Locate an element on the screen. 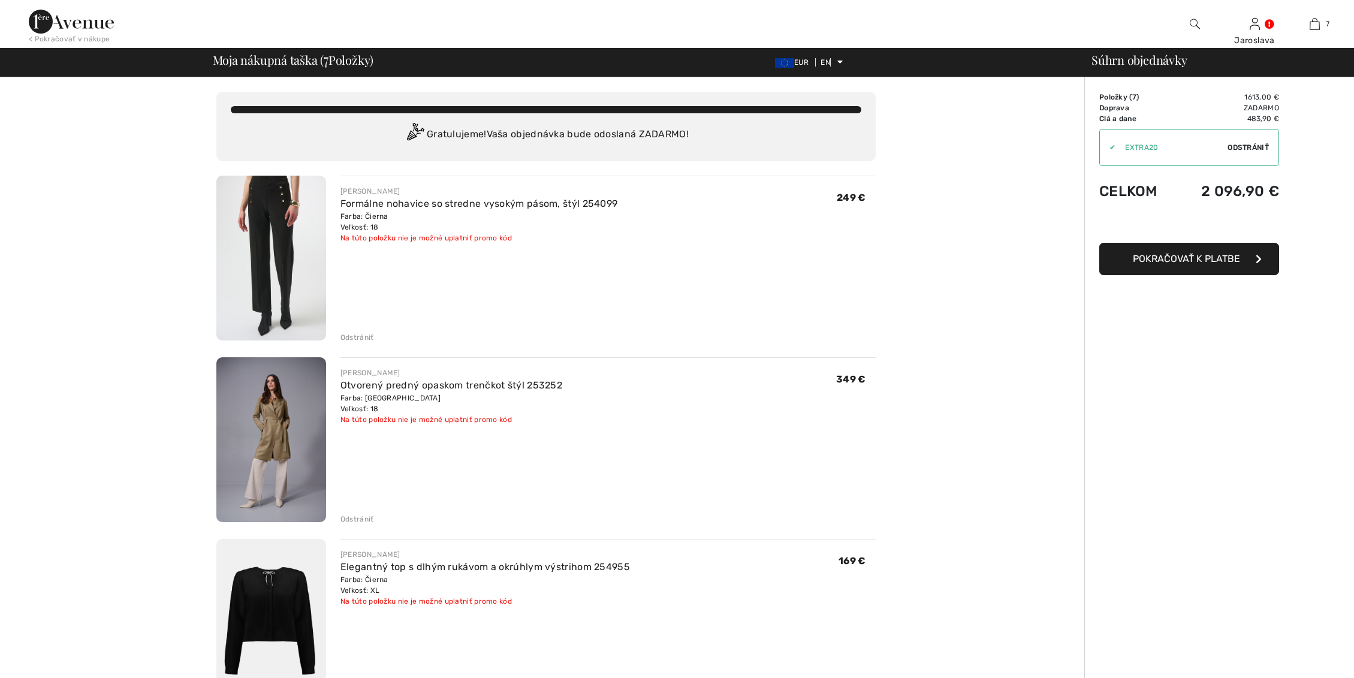 The width and height of the screenshot is (1354, 678). font: 349 € is located at coordinates (851, 379).